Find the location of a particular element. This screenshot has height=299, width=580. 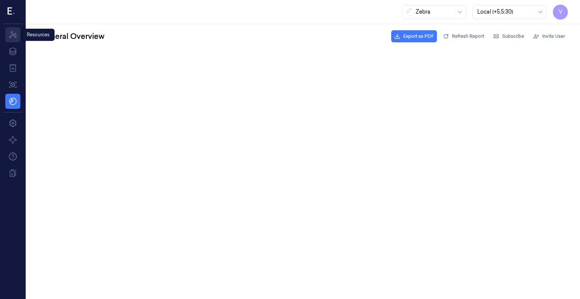

span: V is located at coordinates (560, 12).